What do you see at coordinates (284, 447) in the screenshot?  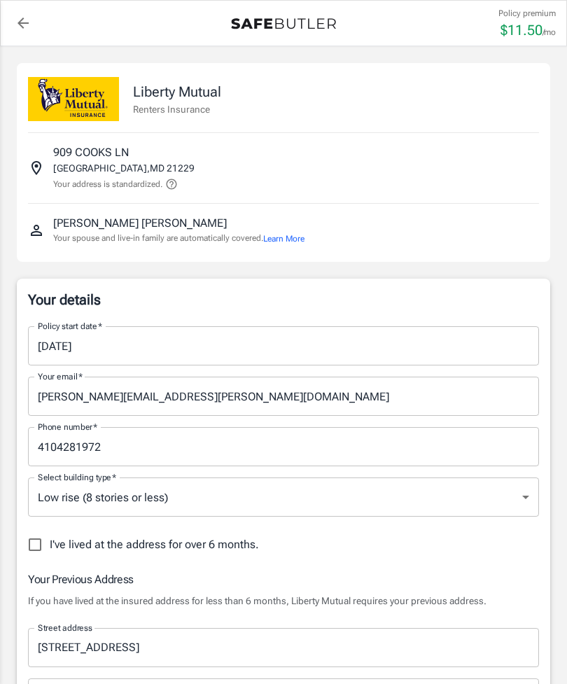 I see `input: Enter number` at bounding box center [284, 447].